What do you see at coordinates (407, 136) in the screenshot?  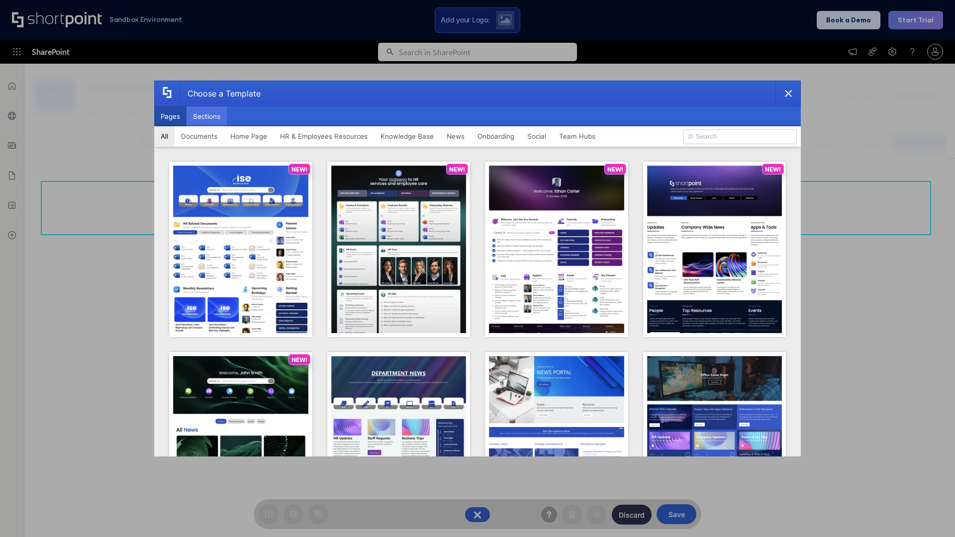 I see `button: Knowledge Base` at bounding box center [407, 136].